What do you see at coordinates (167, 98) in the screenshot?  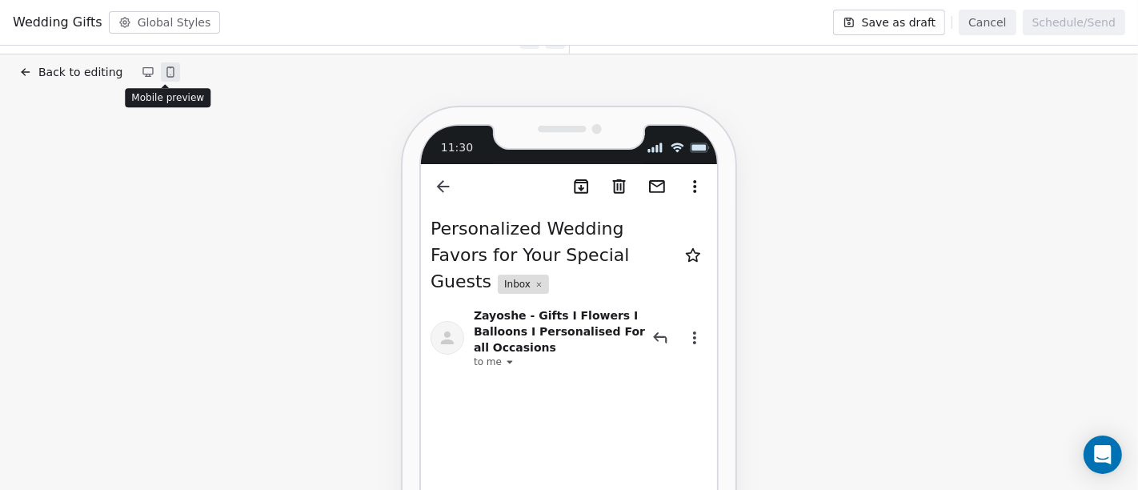 I see `p: Mobile preview` at bounding box center [167, 98].